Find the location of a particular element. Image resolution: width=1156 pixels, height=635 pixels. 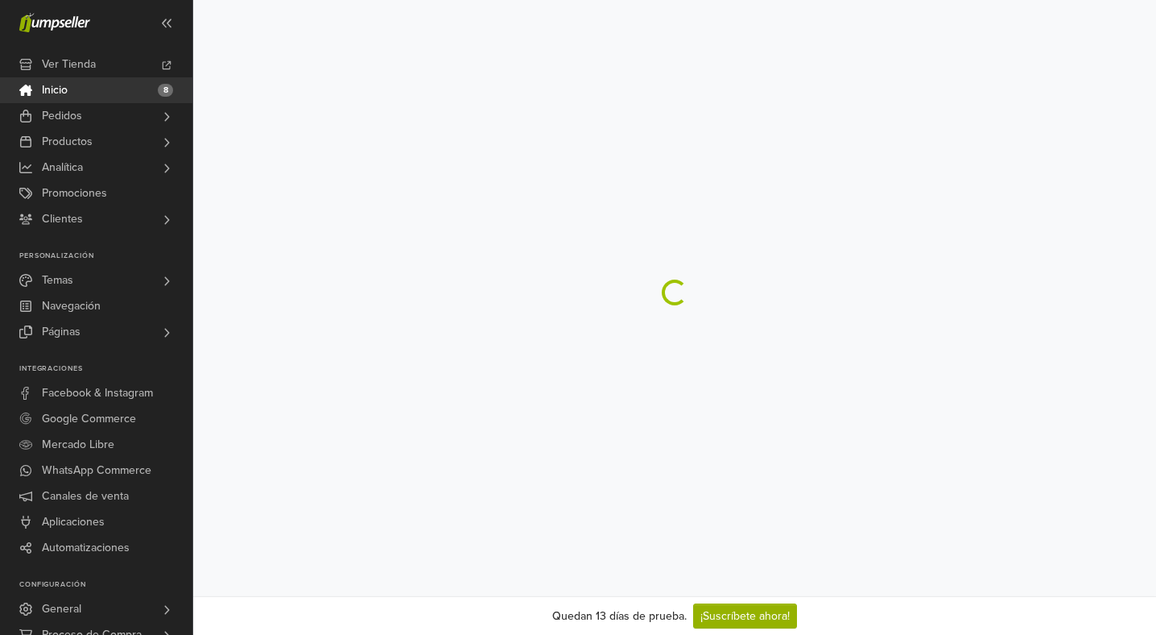

span: Inicio is located at coordinates (55, 90).